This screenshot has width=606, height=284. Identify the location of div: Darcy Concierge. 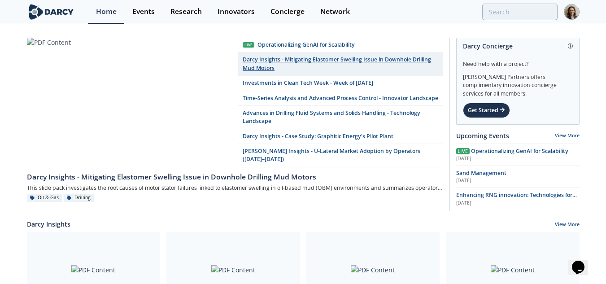
(517, 46).